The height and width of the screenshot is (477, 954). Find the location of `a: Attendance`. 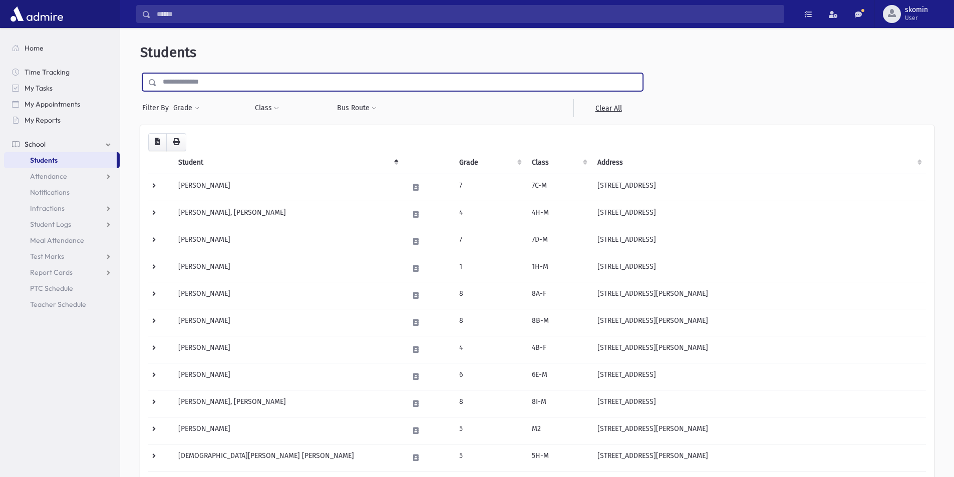

a: Attendance is located at coordinates (62, 176).